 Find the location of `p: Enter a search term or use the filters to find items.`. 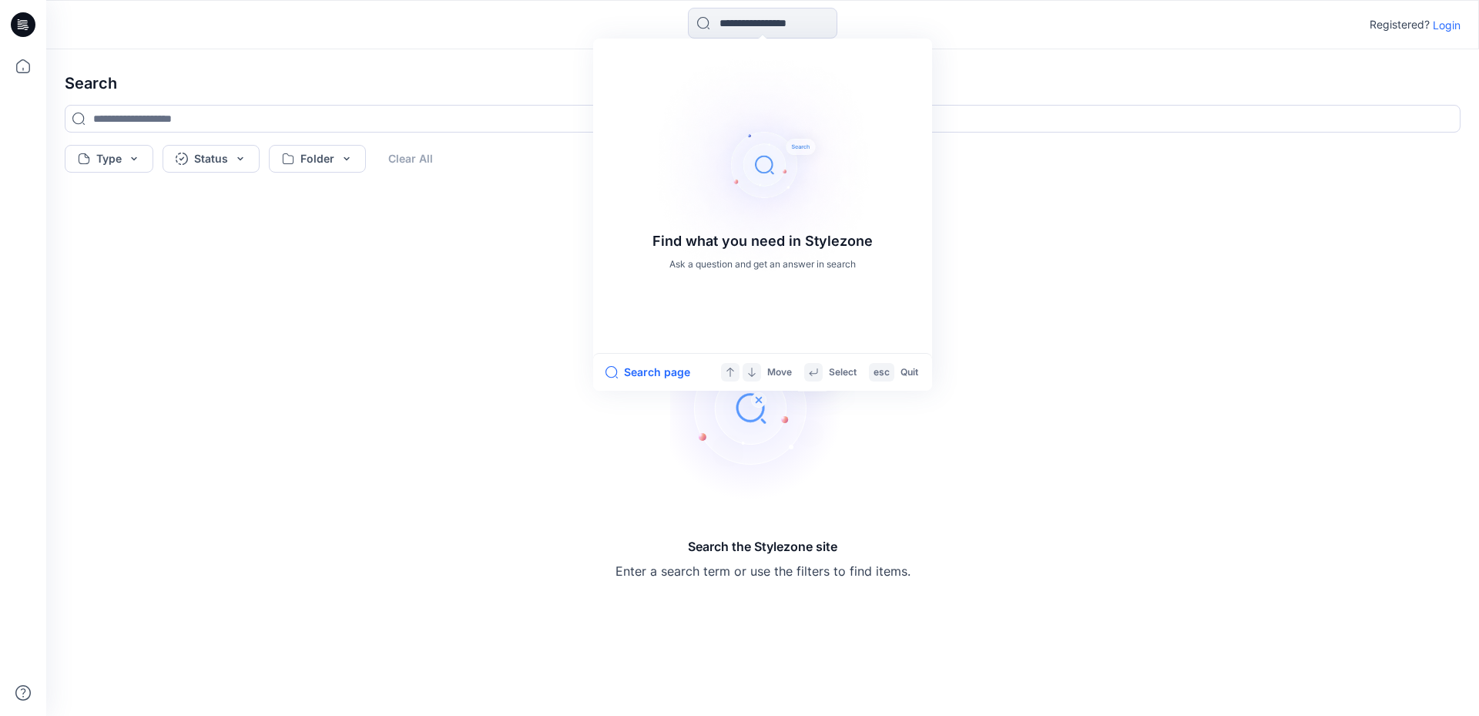

p: Enter a search term or use the filters to find items. is located at coordinates (763, 571).